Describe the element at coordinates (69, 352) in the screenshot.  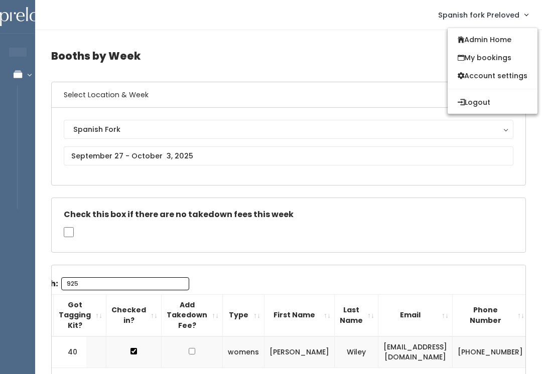
I see `td: 40` at that location.